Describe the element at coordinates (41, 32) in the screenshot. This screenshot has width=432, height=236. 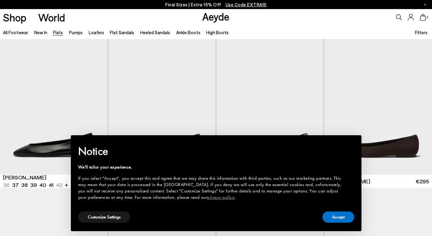
I see `a: New In` at that location.